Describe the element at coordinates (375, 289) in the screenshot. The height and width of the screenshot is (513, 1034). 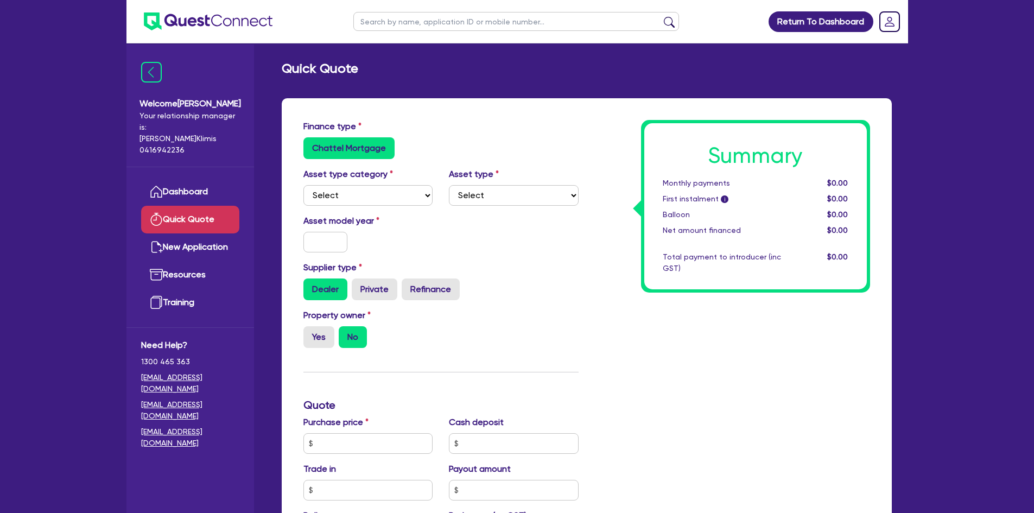
I see `label: Private` at that location.